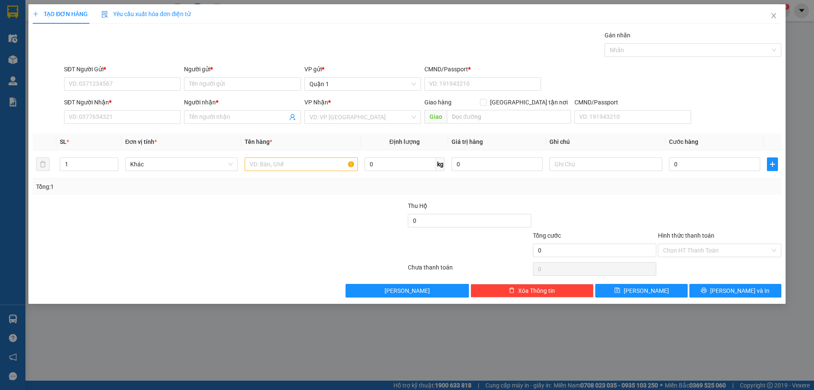 The image size is (814, 390). I want to click on input: Ghi Chú, so click(606, 164).